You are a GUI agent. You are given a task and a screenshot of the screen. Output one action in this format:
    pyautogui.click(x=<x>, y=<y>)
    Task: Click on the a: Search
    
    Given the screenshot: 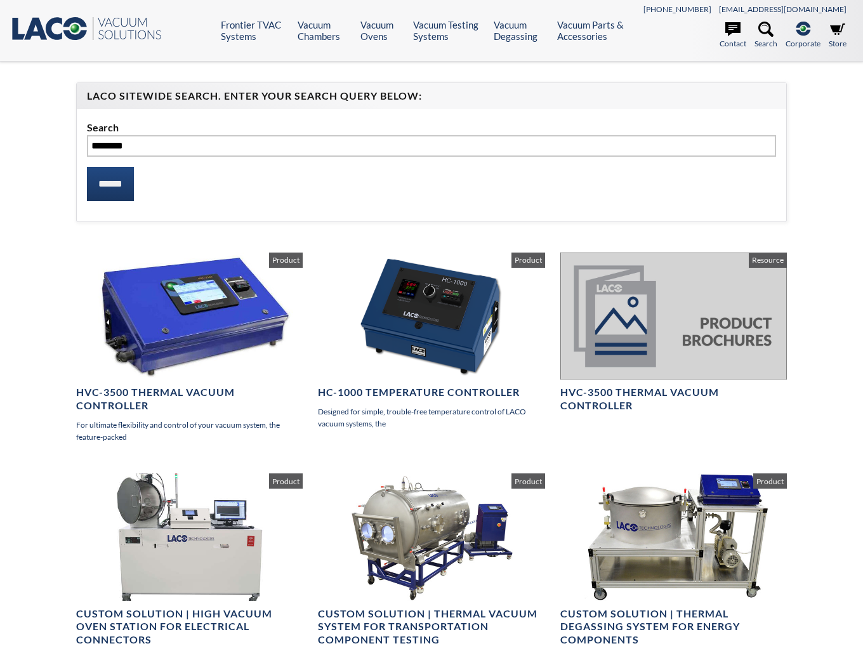 What is the action you would take?
    pyautogui.click(x=766, y=36)
    